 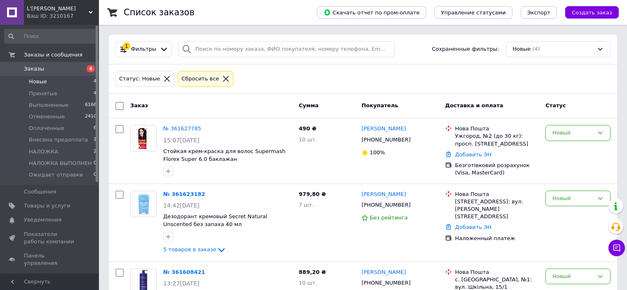 I want to click on a: № 361627785, so click(x=182, y=128).